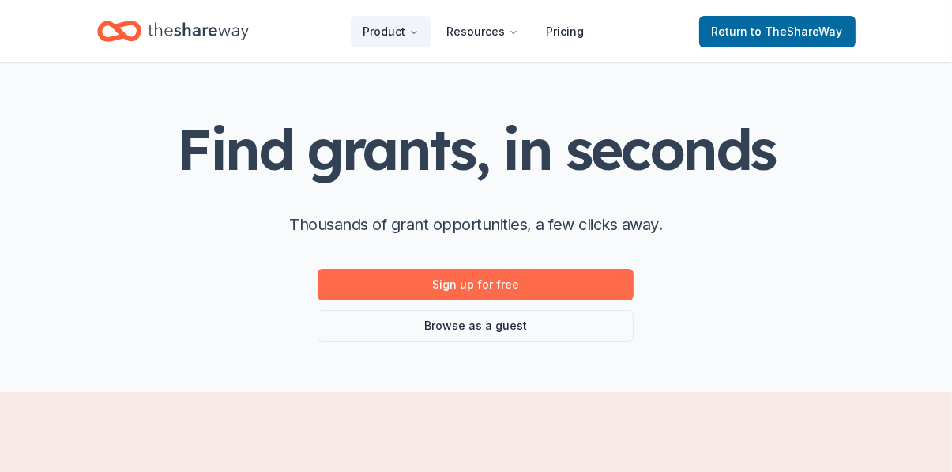 Image resolution: width=952 pixels, height=472 pixels. What do you see at coordinates (566, 32) in the screenshot?
I see `a: Pricing` at bounding box center [566, 32].